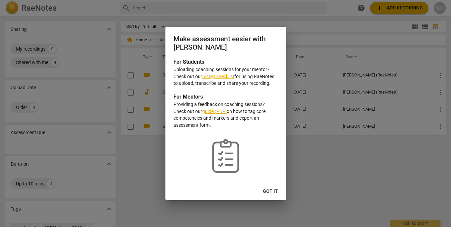 This screenshot has width=451, height=227. What do you see at coordinates (218, 76) in the screenshot?
I see `a: 5-step checklist` at bounding box center [218, 76].